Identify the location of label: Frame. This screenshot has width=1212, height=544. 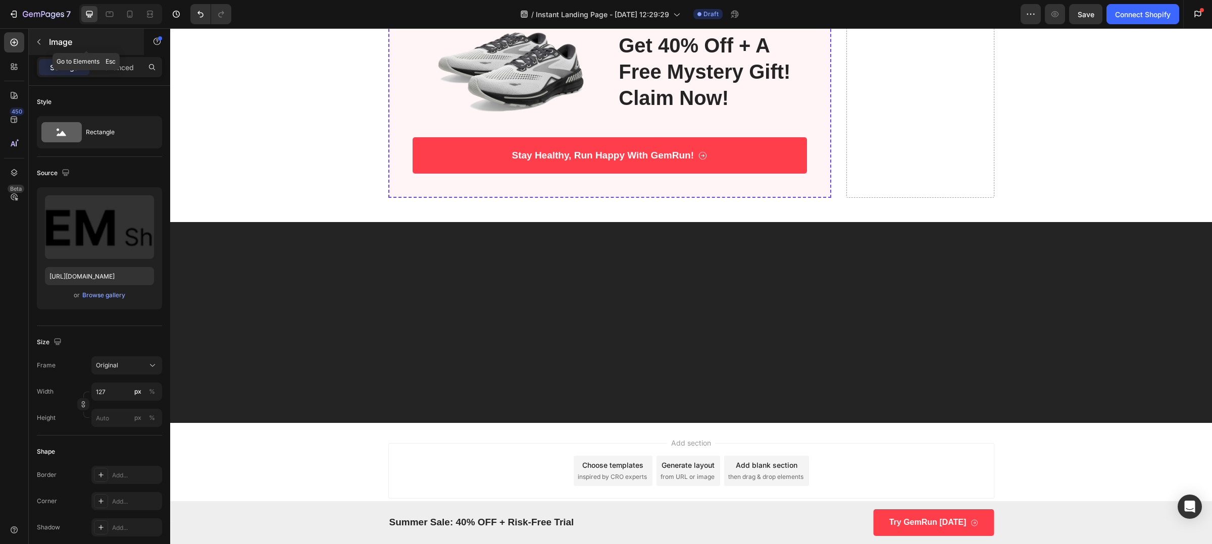
(46, 366).